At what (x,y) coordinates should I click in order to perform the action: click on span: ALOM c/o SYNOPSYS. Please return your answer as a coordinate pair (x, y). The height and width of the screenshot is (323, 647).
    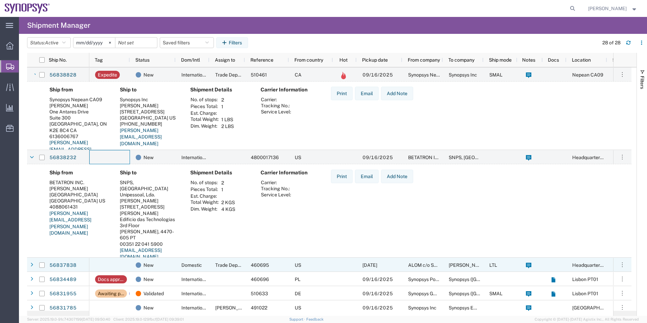
    Looking at the image, I should click on (432, 265).